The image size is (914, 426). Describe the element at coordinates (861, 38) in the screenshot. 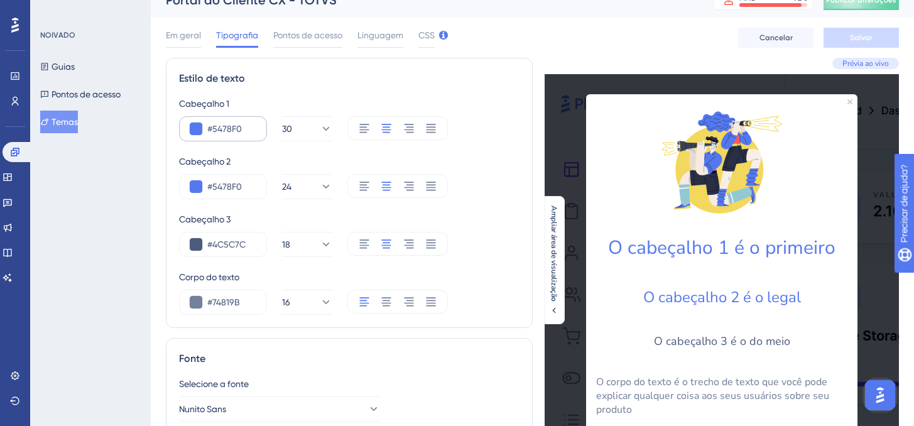

I see `font: Salvar` at that location.